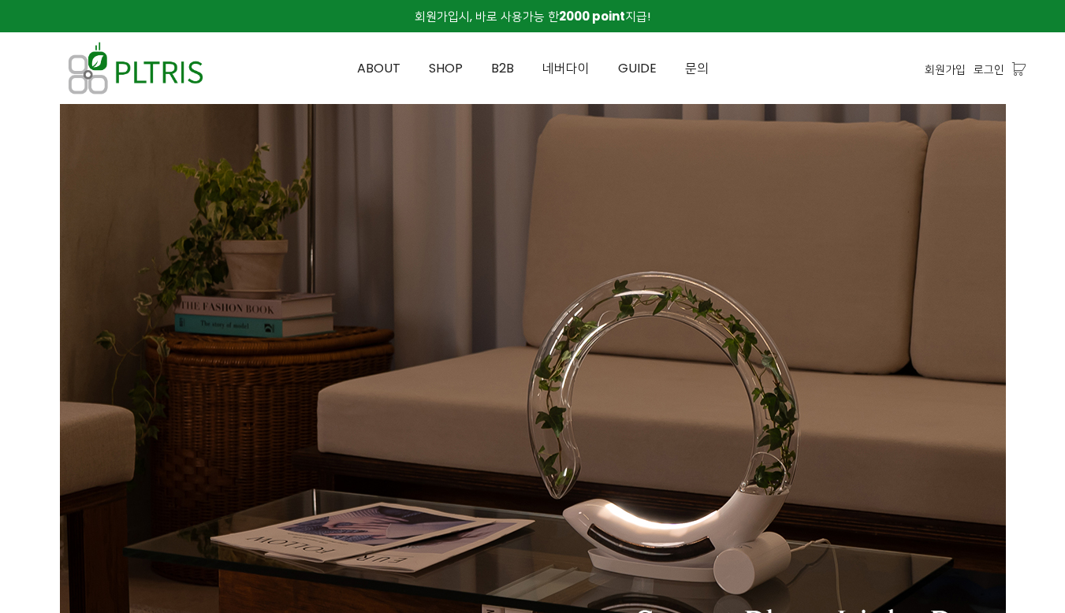 This screenshot has width=1065, height=613. What do you see at coordinates (945, 69) in the screenshot?
I see `span: 회원가입` at bounding box center [945, 69].